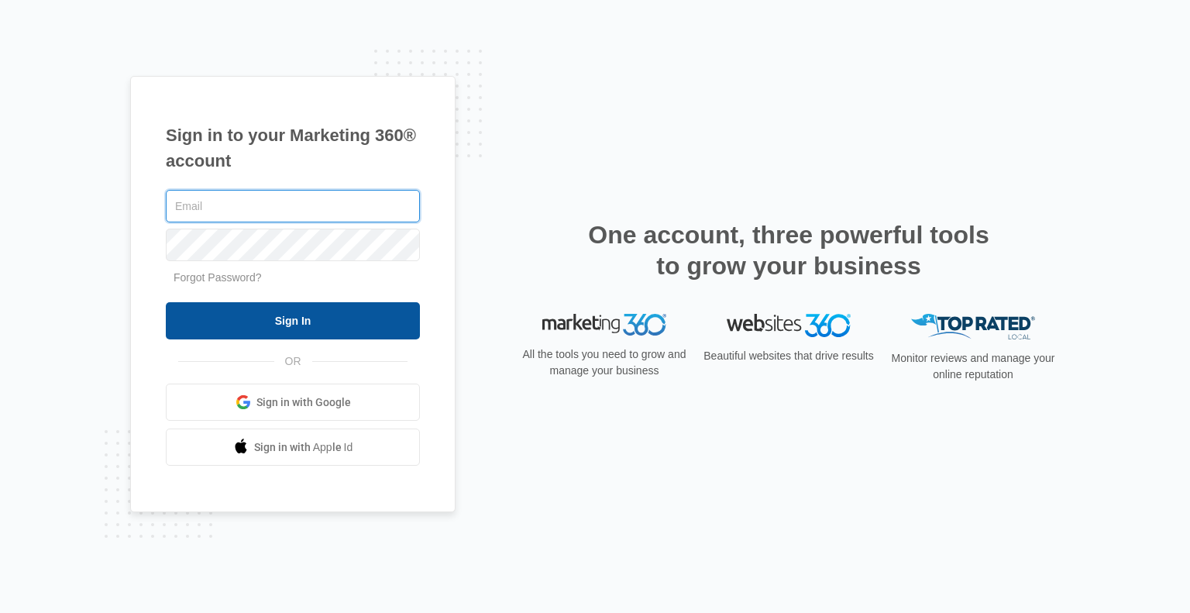 Image resolution: width=1190 pixels, height=613 pixels. Describe the element at coordinates (293, 148) in the screenshot. I see `h1: Sign in to your Marketing 360® account` at that location.